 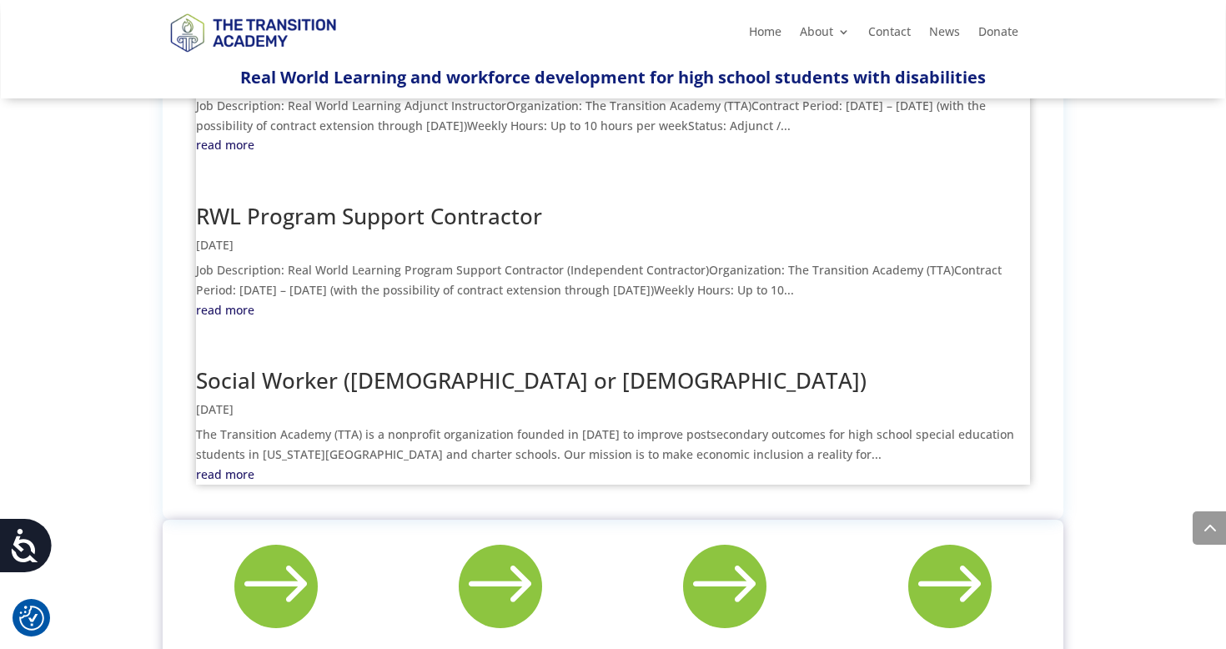 What do you see at coordinates (825, 35) in the screenshot?
I see `a: About` at bounding box center [825, 35].